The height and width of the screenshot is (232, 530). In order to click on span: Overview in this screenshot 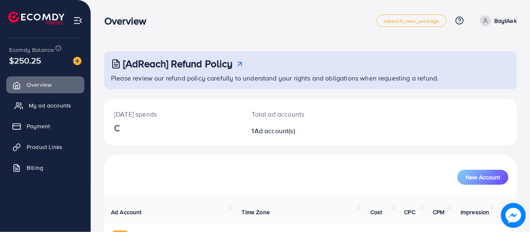, I will do `click(39, 85)`.